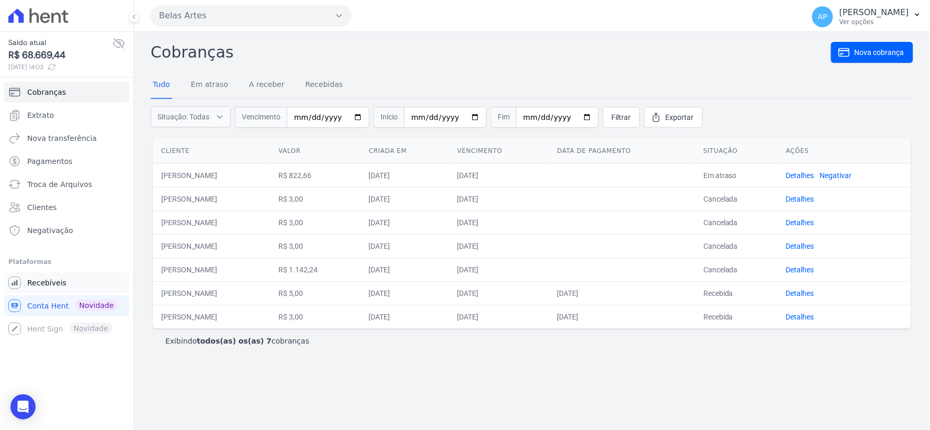  Describe the element at coordinates (60, 184) in the screenshot. I see `span: Troca de Arquivos` at that location.